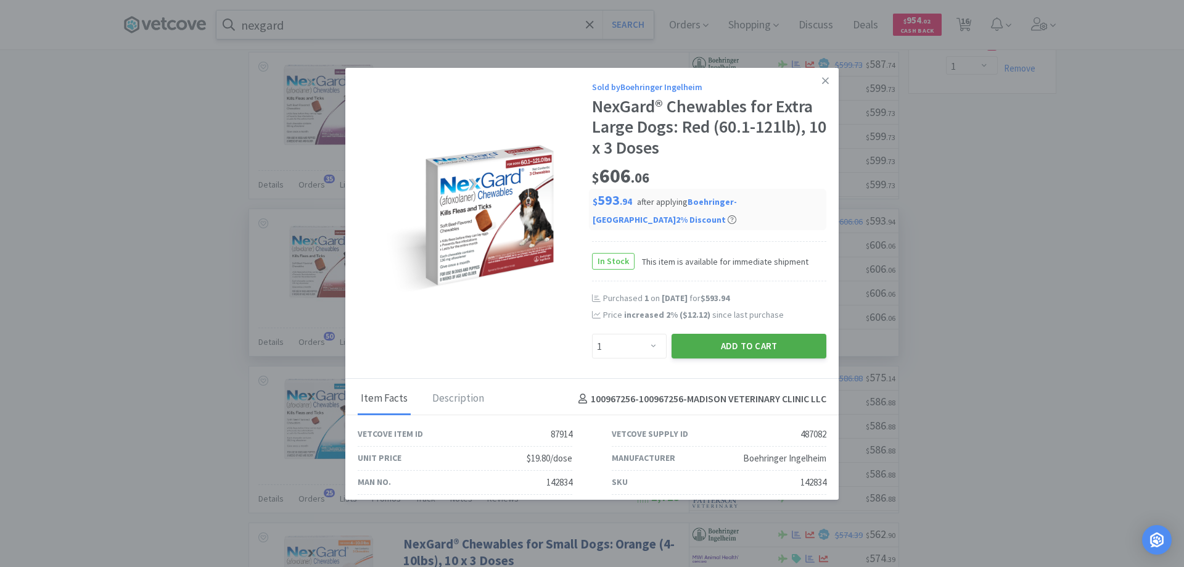 The height and width of the screenshot is (567, 1184). I want to click on div: Sold by Boehringer Ingelheim, so click(709, 87).